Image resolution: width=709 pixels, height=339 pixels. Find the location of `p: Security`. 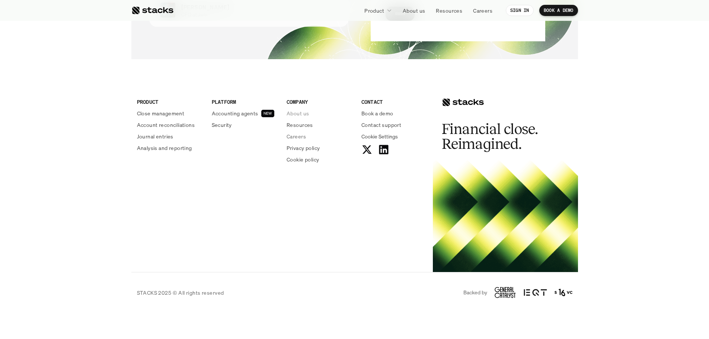

p: Security is located at coordinates (222, 125).